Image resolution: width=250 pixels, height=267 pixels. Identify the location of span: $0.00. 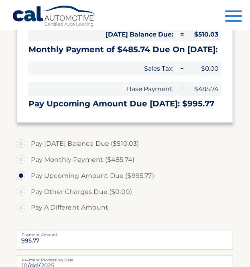
(204, 68).